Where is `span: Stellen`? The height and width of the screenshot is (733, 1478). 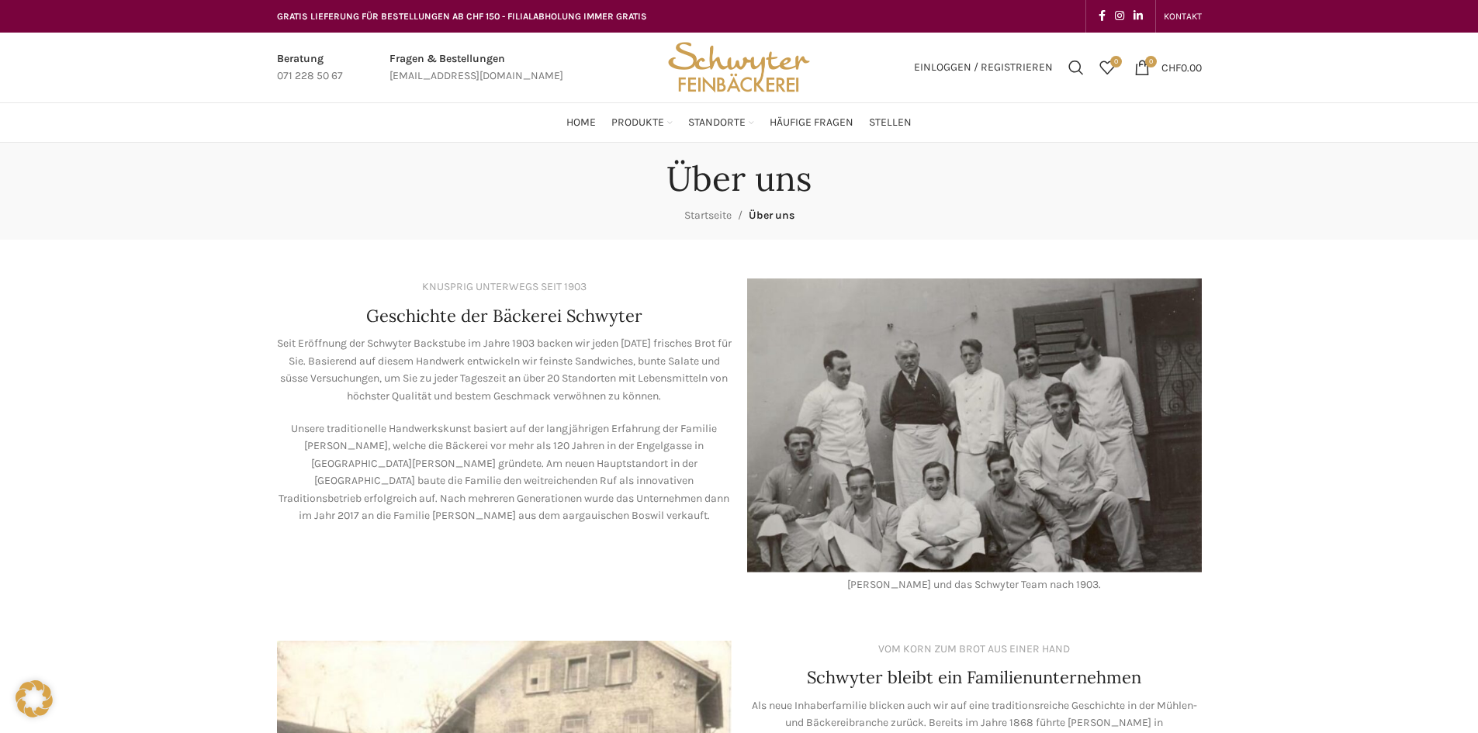 span: Stellen is located at coordinates (890, 123).